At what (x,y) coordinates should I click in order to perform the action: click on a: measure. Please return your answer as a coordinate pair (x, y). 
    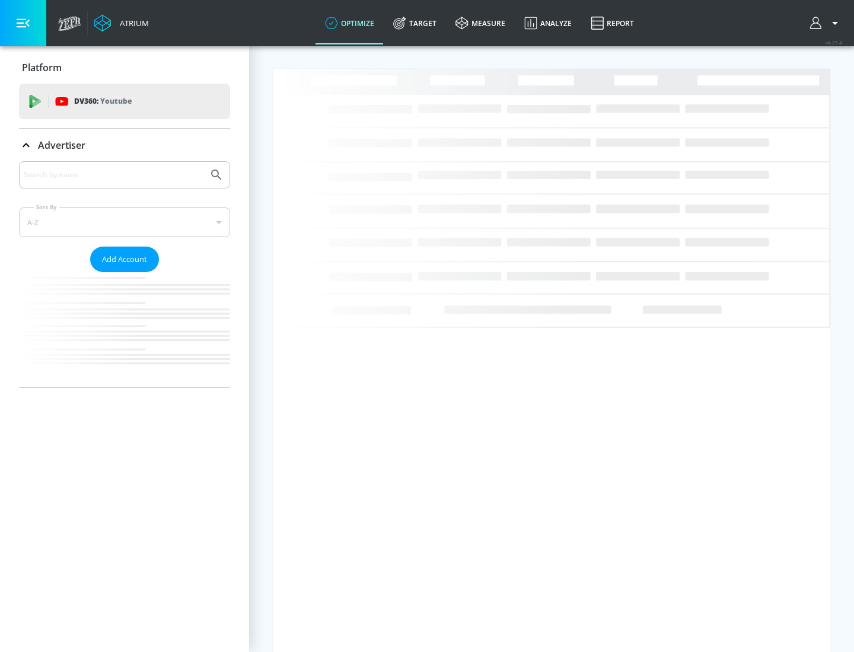
    Looking at the image, I should click on (480, 23).